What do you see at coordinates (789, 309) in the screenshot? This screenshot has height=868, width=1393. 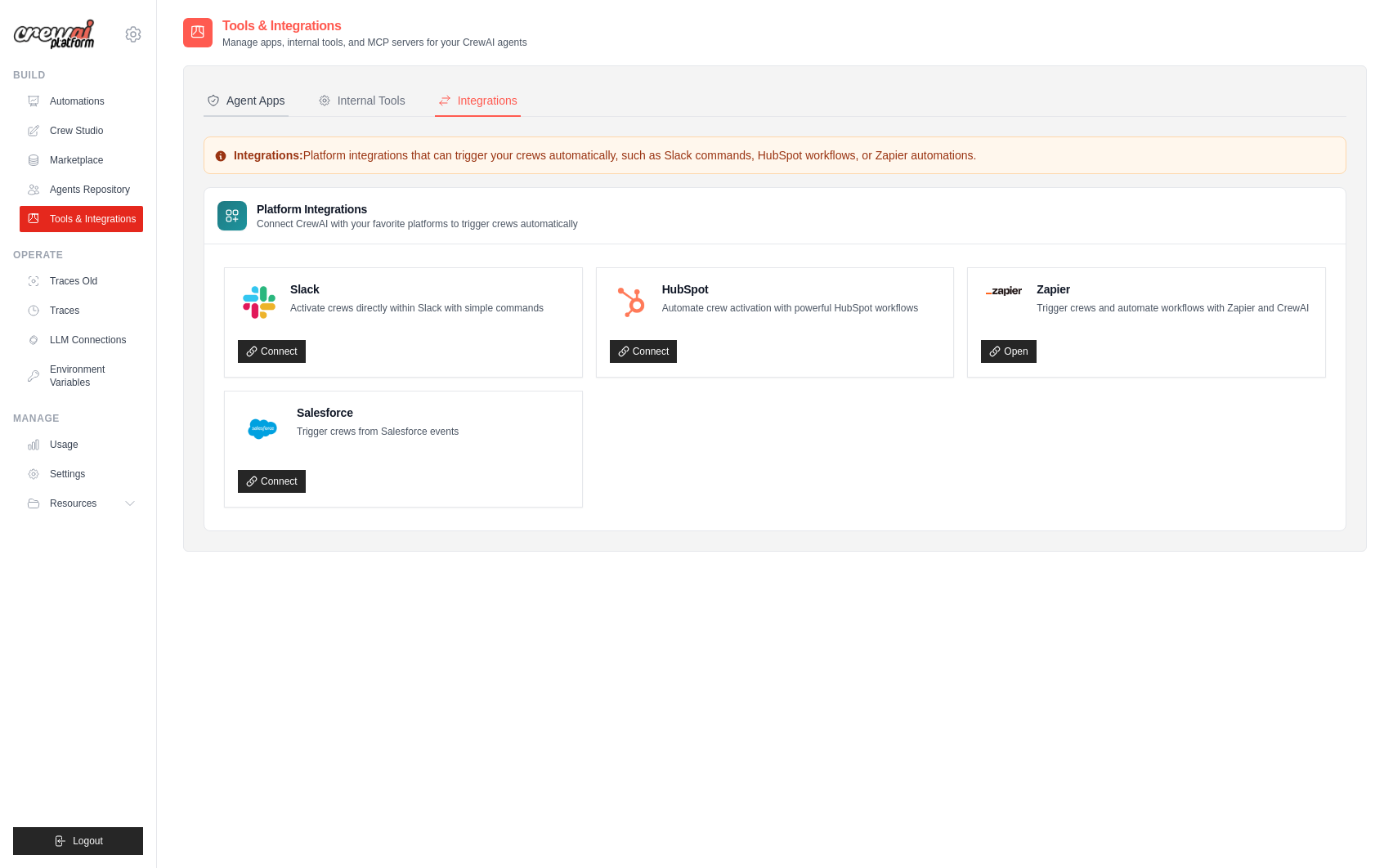 I see `p: Automate crew activation with powerful HubSpot workflows` at bounding box center [789, 309].